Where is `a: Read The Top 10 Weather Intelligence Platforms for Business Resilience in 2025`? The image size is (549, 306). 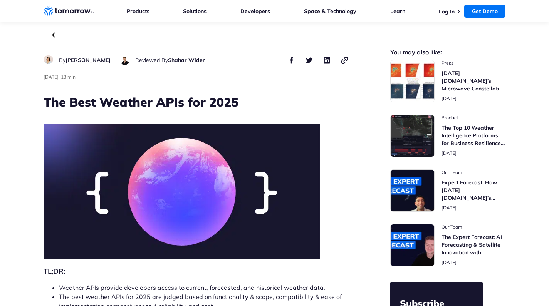
a: Read The Top 10 Weather Intelligence Platforms for Business Resilience in 2025 is located at coordinates (448, 136).